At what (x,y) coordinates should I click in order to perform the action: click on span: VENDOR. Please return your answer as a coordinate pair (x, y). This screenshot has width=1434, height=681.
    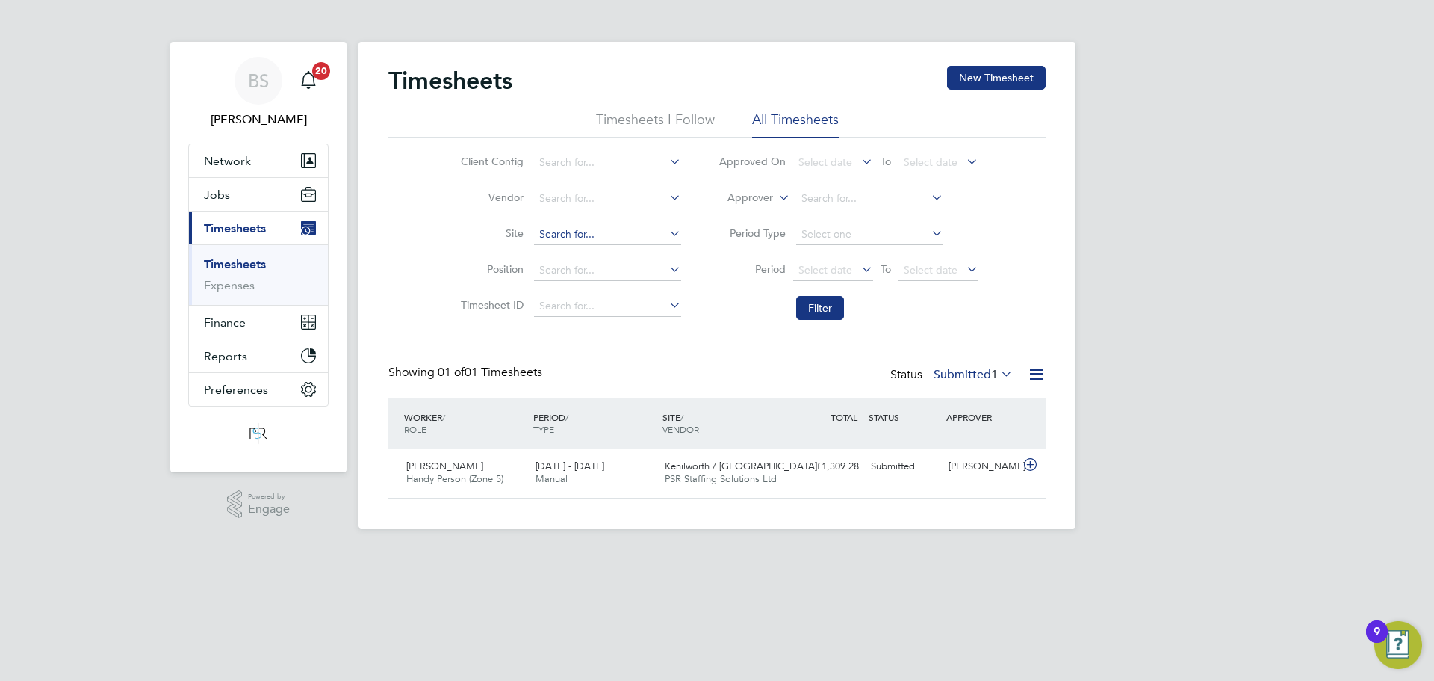
    Looking at the image, I should click on (681, 429).